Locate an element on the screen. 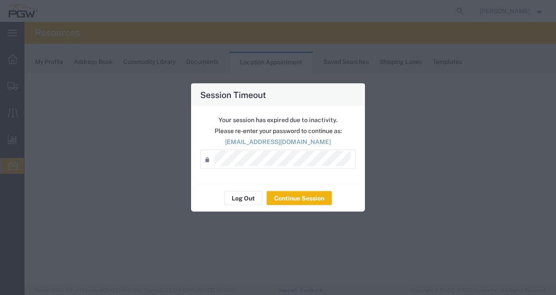 This screenshot has width=556, height=295. h4: Session Timeout is located at coordinates (233, 94).